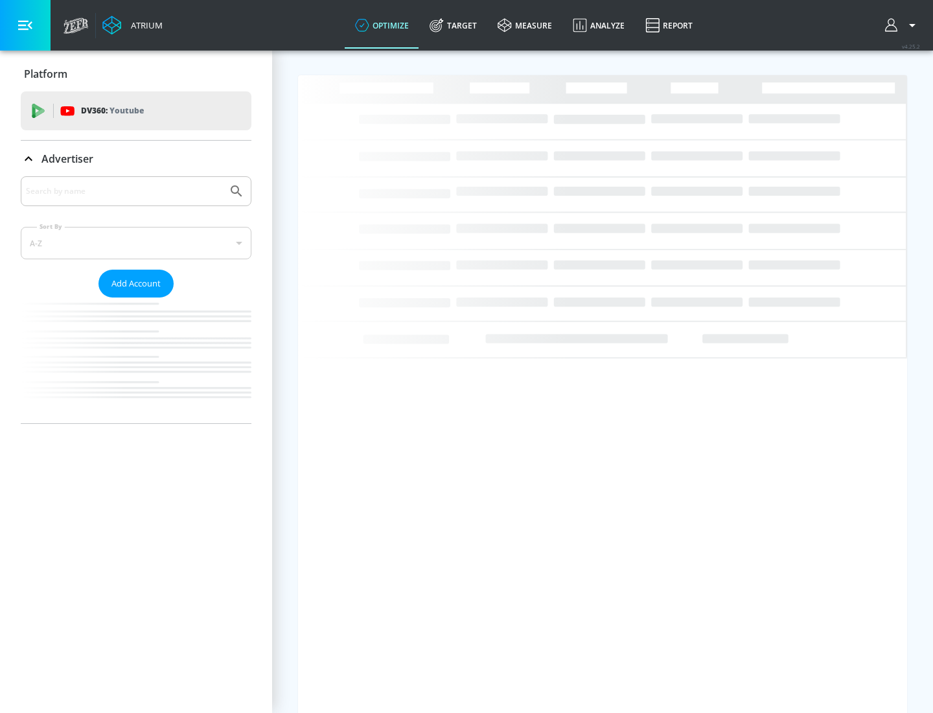  Describe the element at coordinates (669, 25) in the screenshot. I see `a: Report` at that location.